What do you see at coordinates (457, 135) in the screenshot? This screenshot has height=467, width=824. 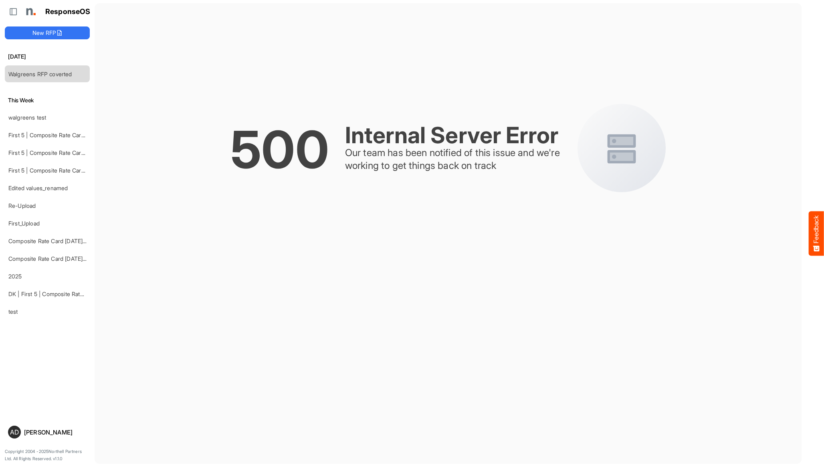 I see `div: Internal Server Error` at bounding box center [457, 135].